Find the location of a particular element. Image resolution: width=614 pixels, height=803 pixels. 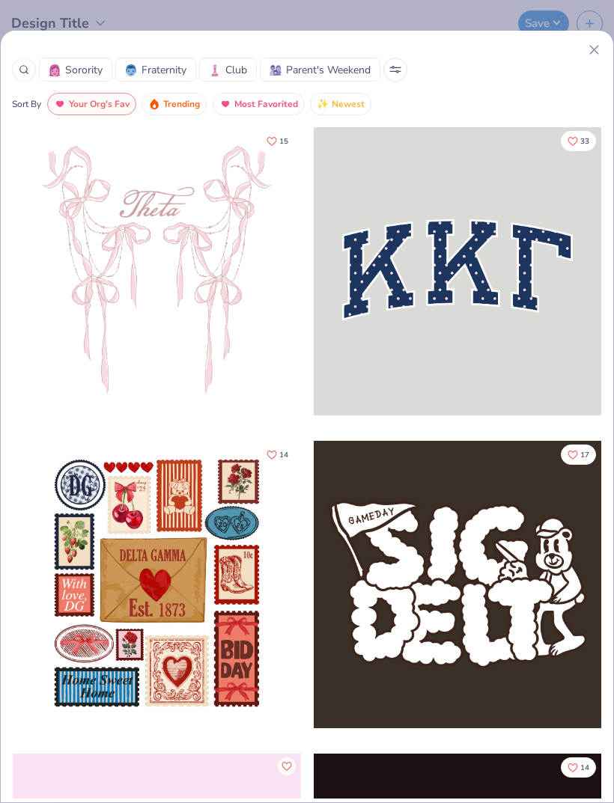

button: Trending is located at coordinates (174, 104).